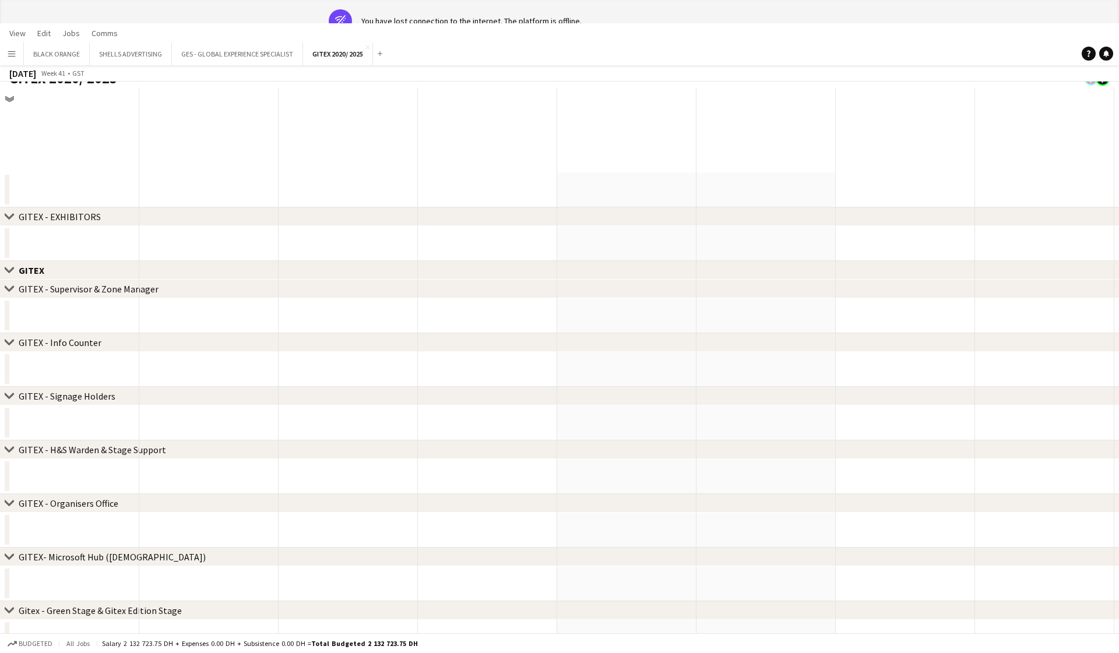 The image size is (1119, 653). What do you see at coordinates (78, 643) in the screenshot?
I see `span: All jobs` at bounding box center [78, 643].